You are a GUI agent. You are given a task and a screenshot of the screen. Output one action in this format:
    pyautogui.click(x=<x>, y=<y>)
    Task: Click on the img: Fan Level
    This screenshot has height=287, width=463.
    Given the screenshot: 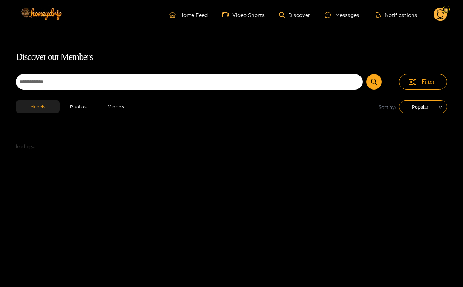 What is the action you would take?
    pyautogui.click(x=446, y=10)
    